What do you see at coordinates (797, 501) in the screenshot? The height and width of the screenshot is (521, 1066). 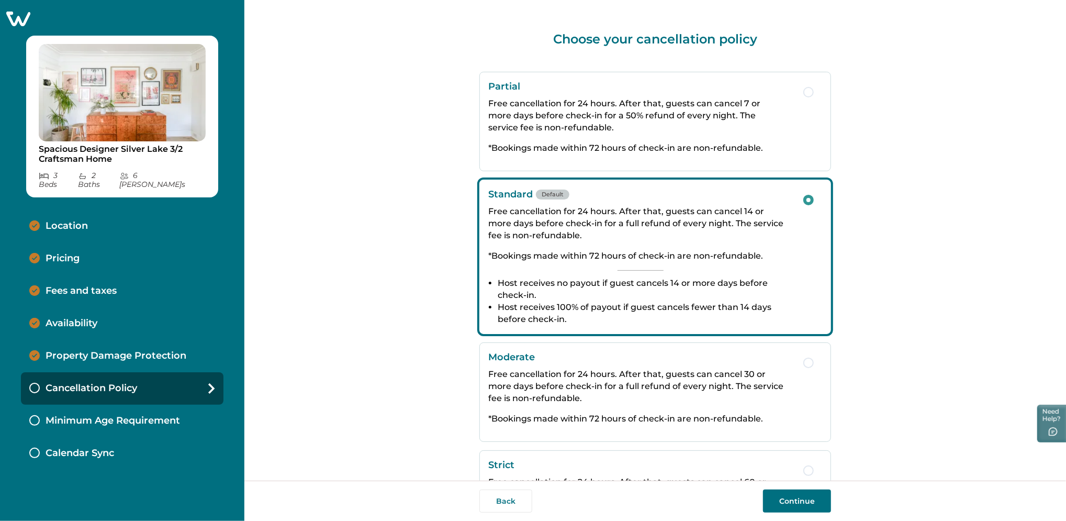 I see `button: Continue` at bounding box center [797, 501].